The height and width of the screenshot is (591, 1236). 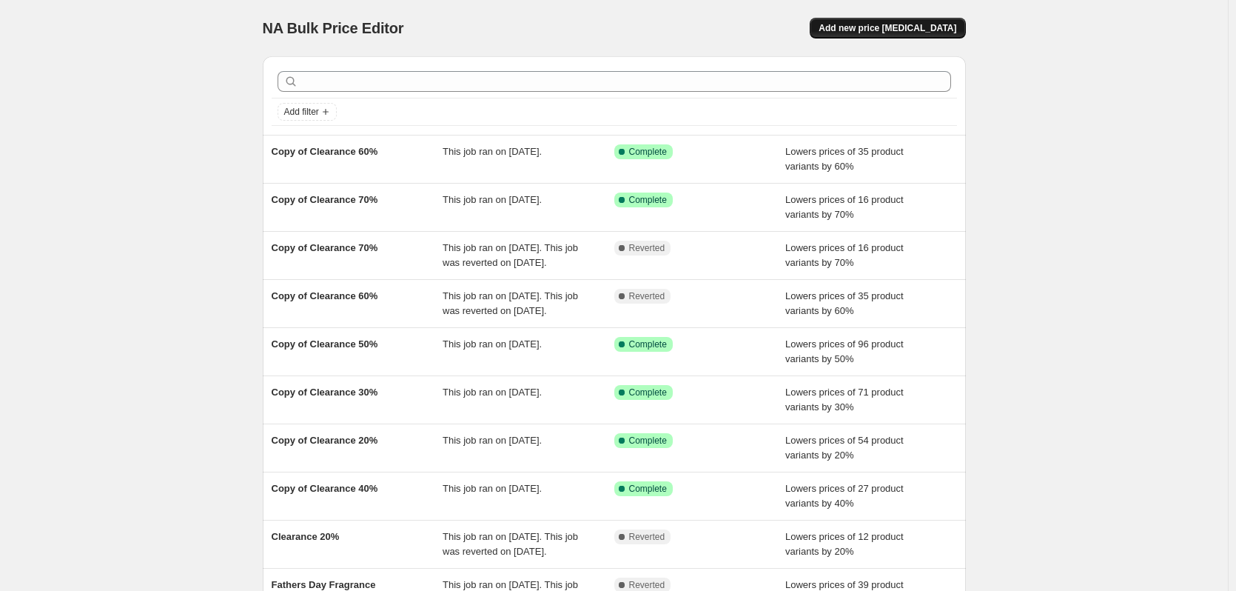 I want to click on span: Add filter, so click(x=301, y=112).